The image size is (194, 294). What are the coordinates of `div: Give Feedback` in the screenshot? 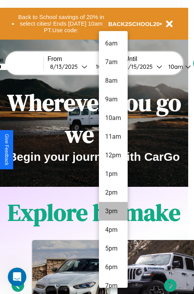 It's located at (7, 150).